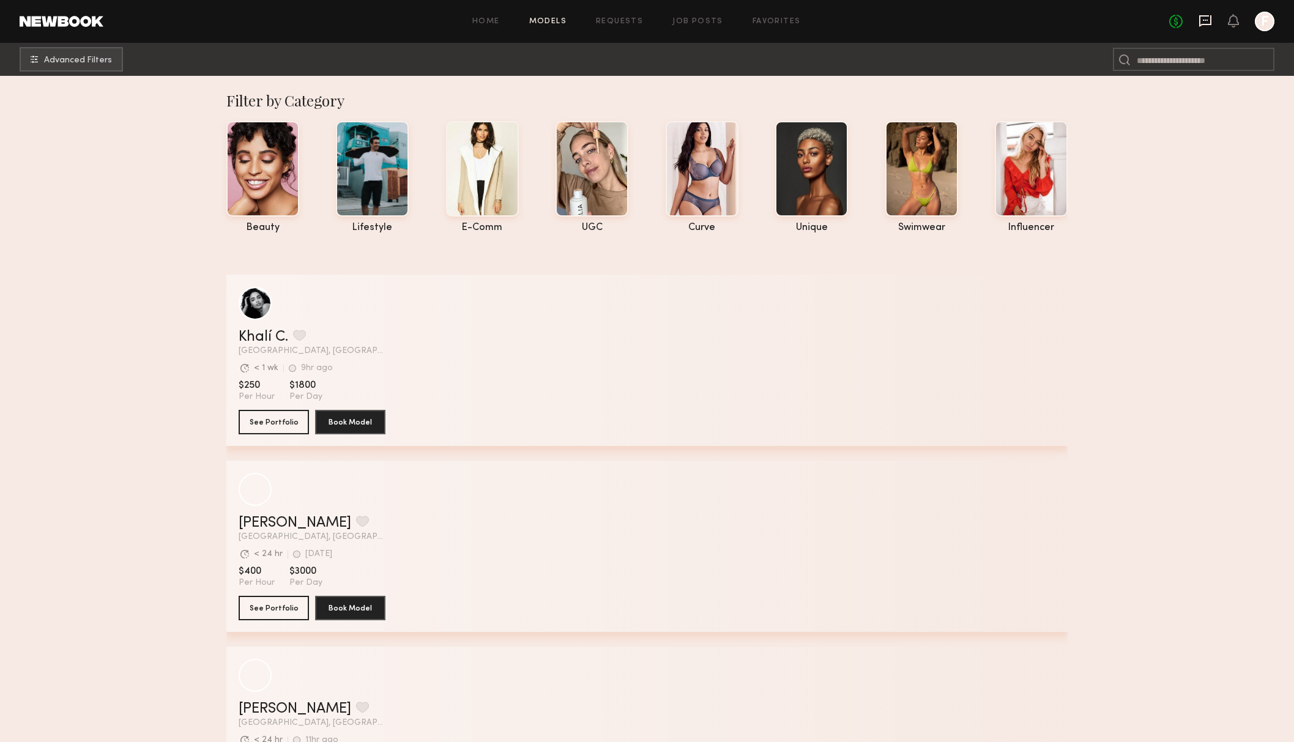  Describe the element at coordinates (78, 61) in the screenshot. I see `span: Advanced Filters` at that location.